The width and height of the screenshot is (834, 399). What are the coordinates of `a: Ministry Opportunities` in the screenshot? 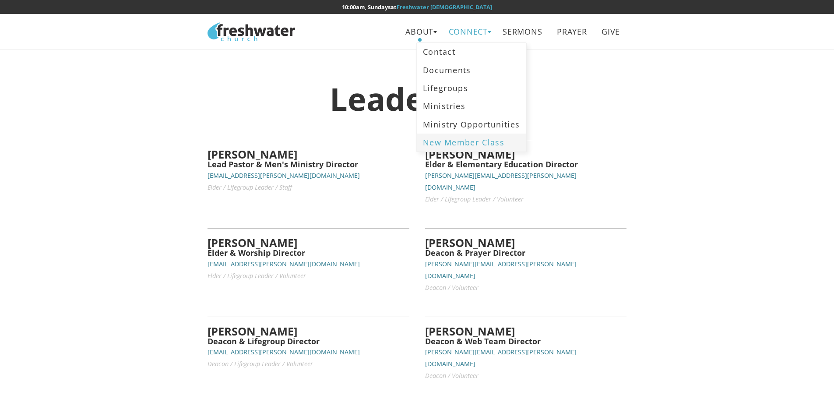 It's located at (472, 124).